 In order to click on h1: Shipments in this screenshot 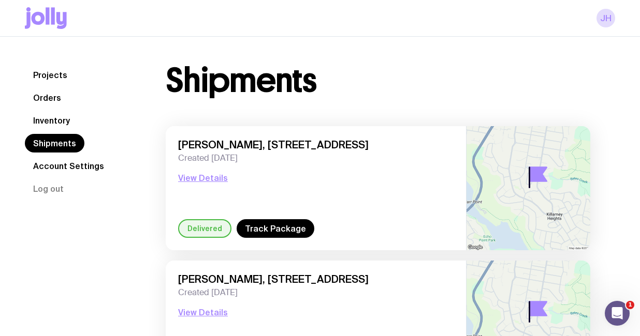, I will do `click(241, 81)`.